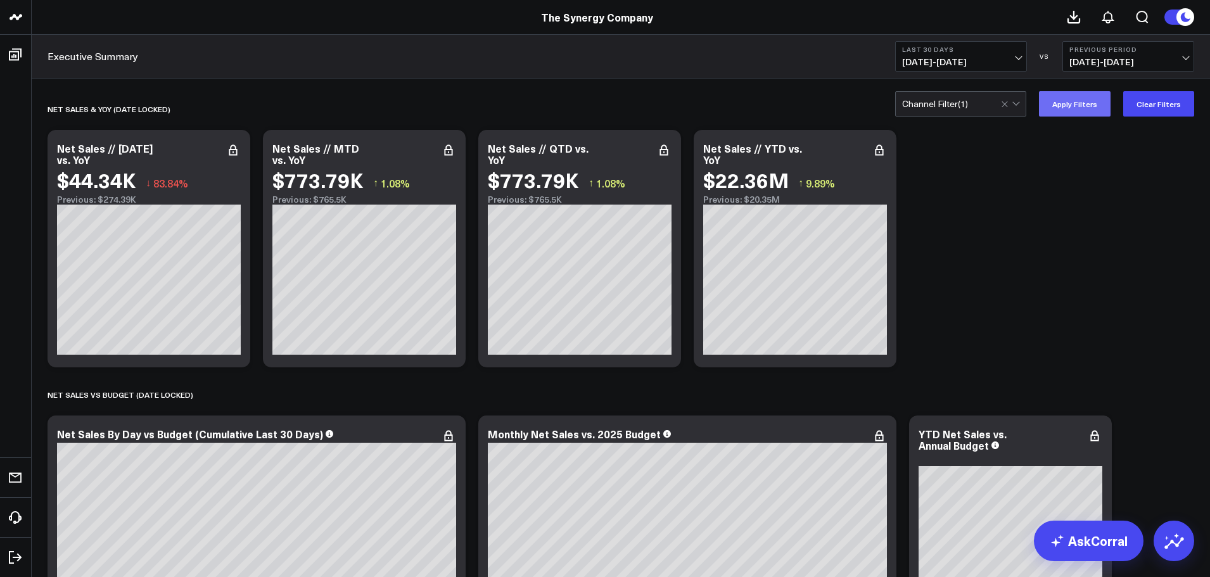 Image resolution: width=1210 pixels, height=577 pixels. I want to click on span: 9.89%, so click(821, 183).